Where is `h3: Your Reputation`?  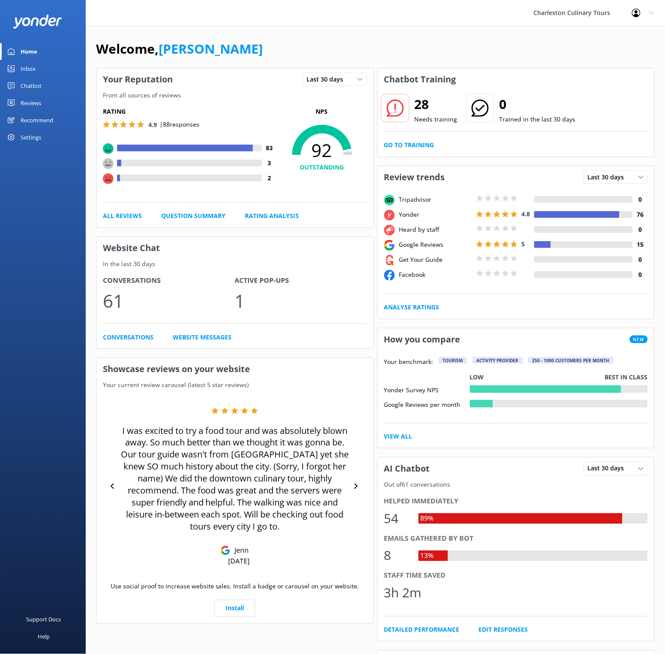
h3: Your Reputation is located at coordinates (138, 79).